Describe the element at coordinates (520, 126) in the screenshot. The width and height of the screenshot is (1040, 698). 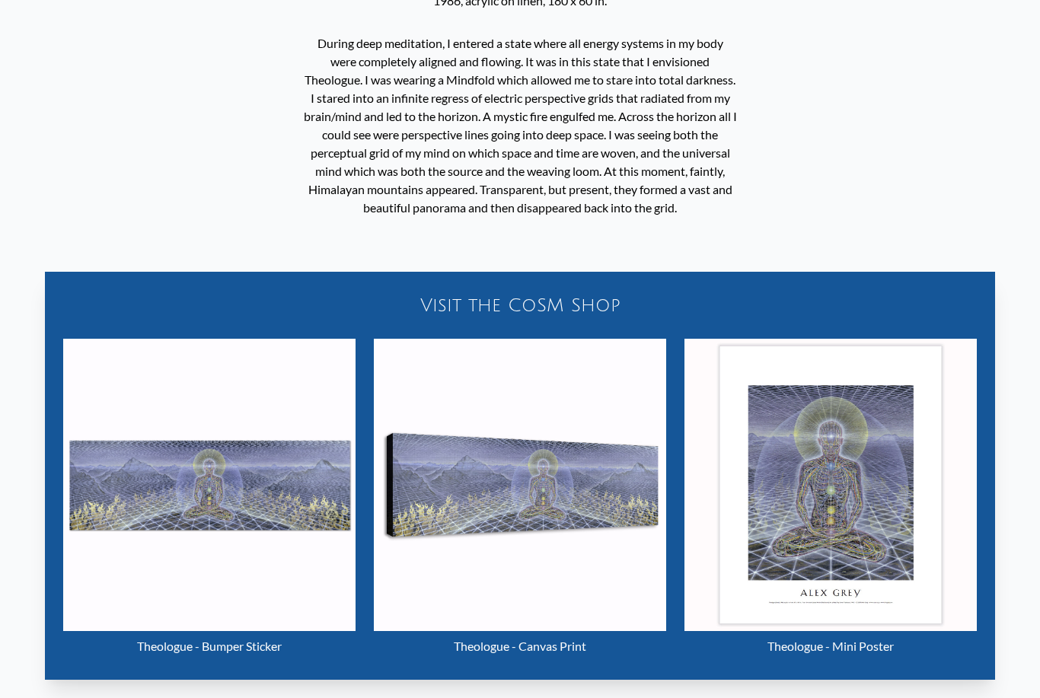
I see `p: During deep meditation, I entered a state where all energy systems in my body were completely ali...` at that location.